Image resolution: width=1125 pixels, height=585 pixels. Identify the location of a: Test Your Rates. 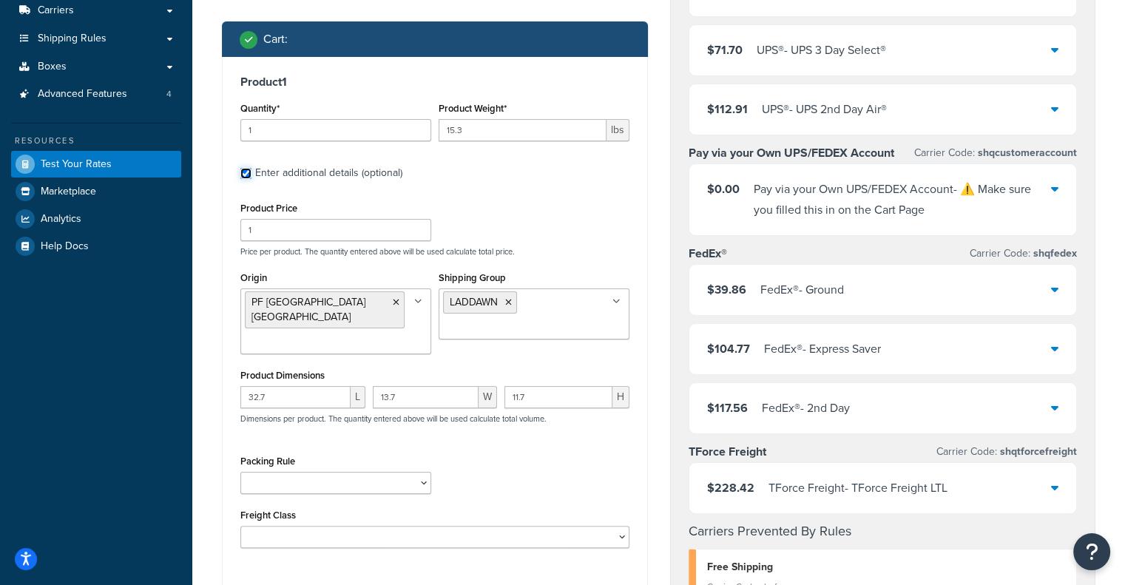
(96, 164).